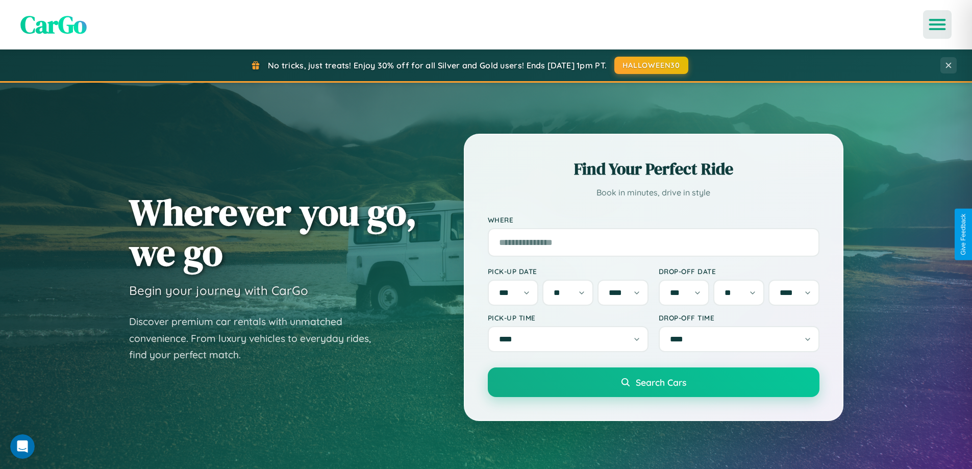  I want to click on p: Discover premium car rentals with unmatched convenience. From luxury vehicles to everyday rides, ..., so click(257, 338).